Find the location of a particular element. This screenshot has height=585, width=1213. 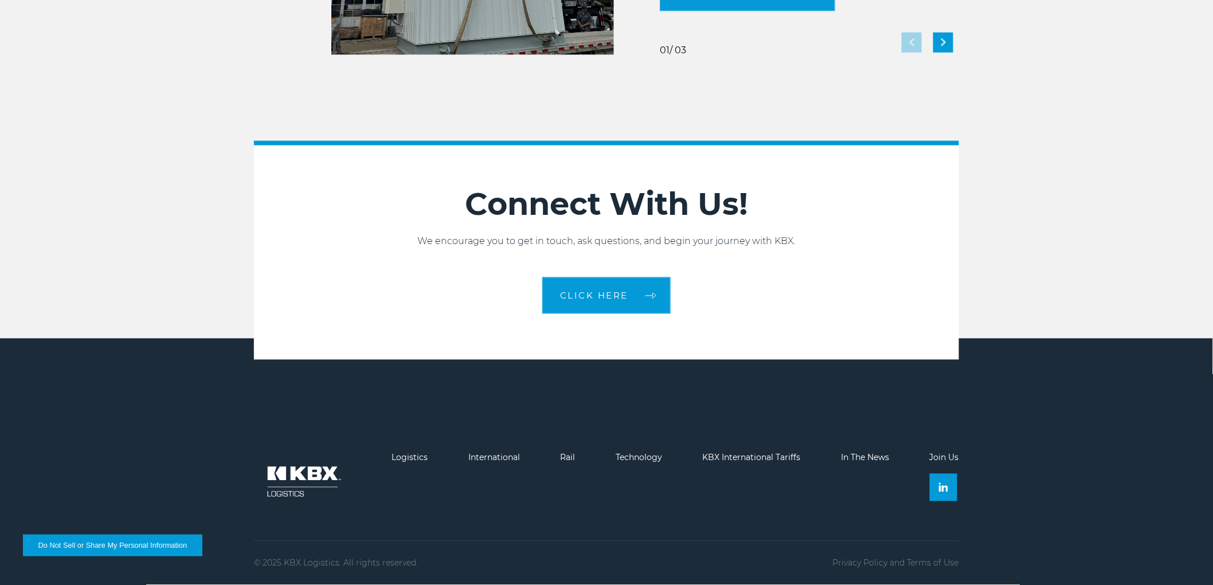

img: Linkedin is located at coordinates (944, 488).